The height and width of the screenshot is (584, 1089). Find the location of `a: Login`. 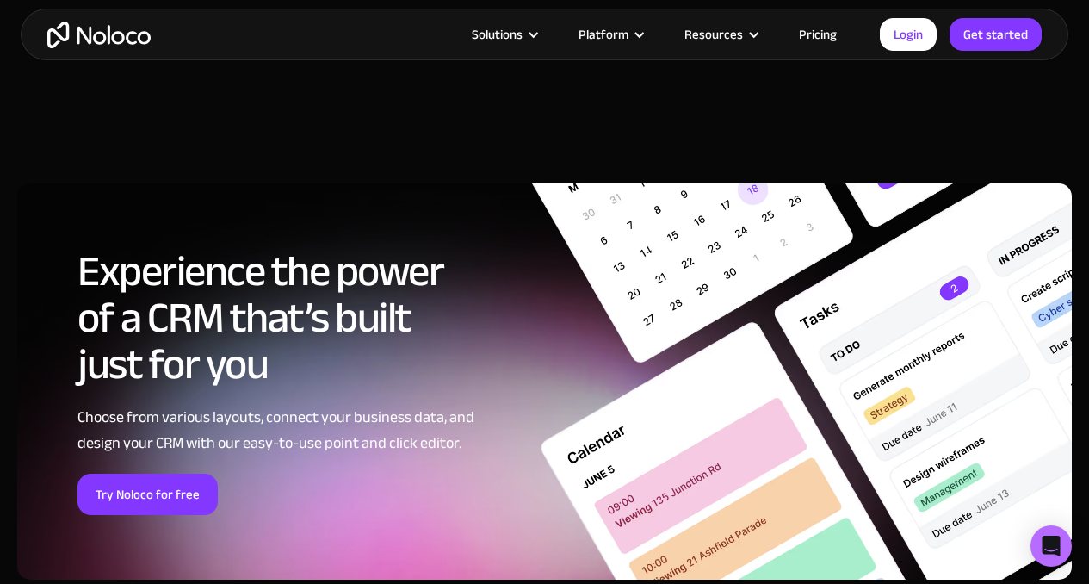

a: Login is located at coordinates (908, 34).